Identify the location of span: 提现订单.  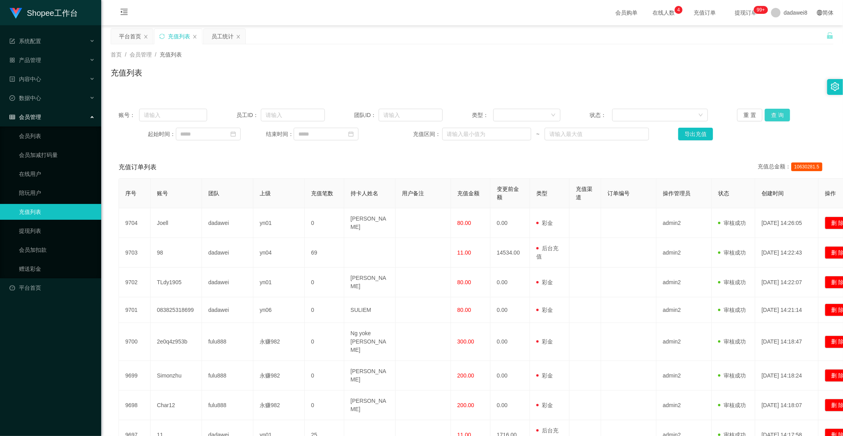
(745, 13).